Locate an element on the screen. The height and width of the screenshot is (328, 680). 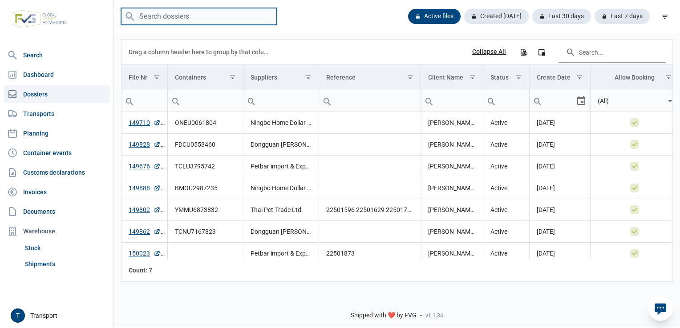
div: Drag a column header here to group by that column is located at coordinates (200, 52).